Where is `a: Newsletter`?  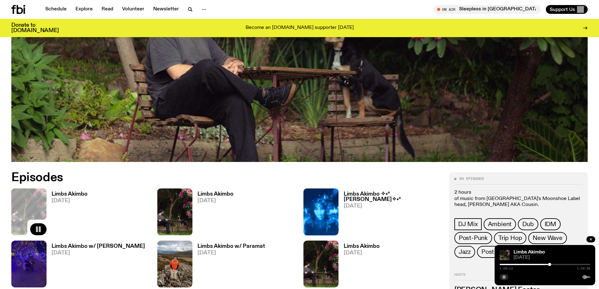
a: Newsletter is located at coordinates (166, 9).